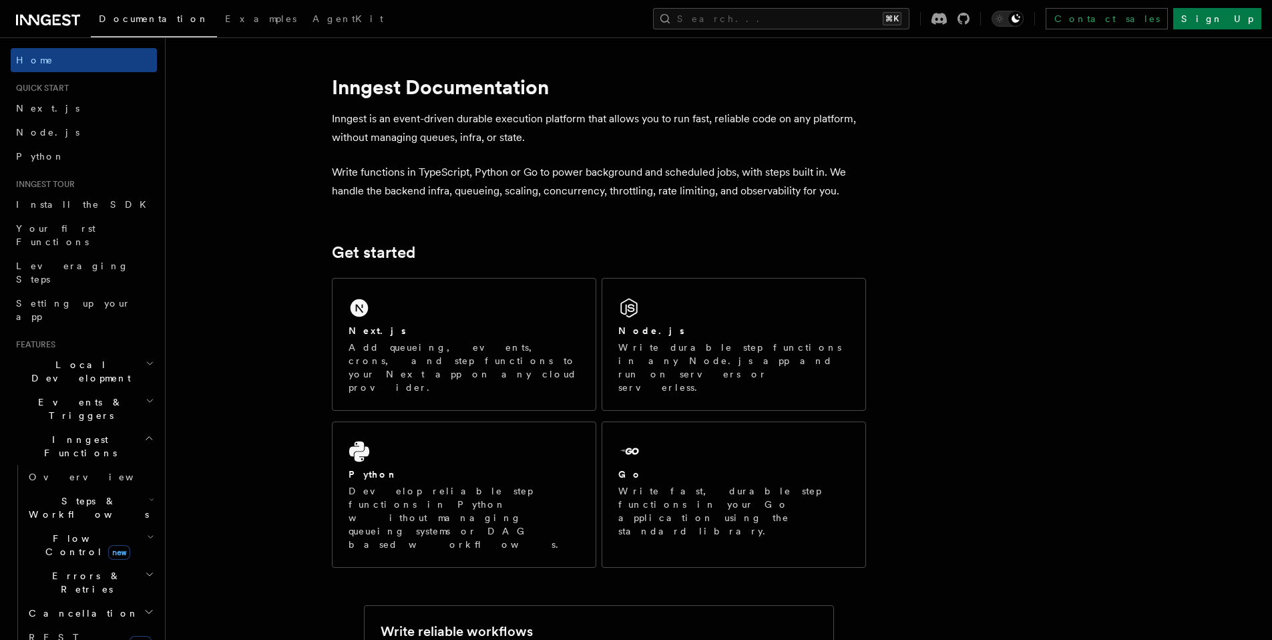  I want to click on span: Install the SDK, so click(85, 204).